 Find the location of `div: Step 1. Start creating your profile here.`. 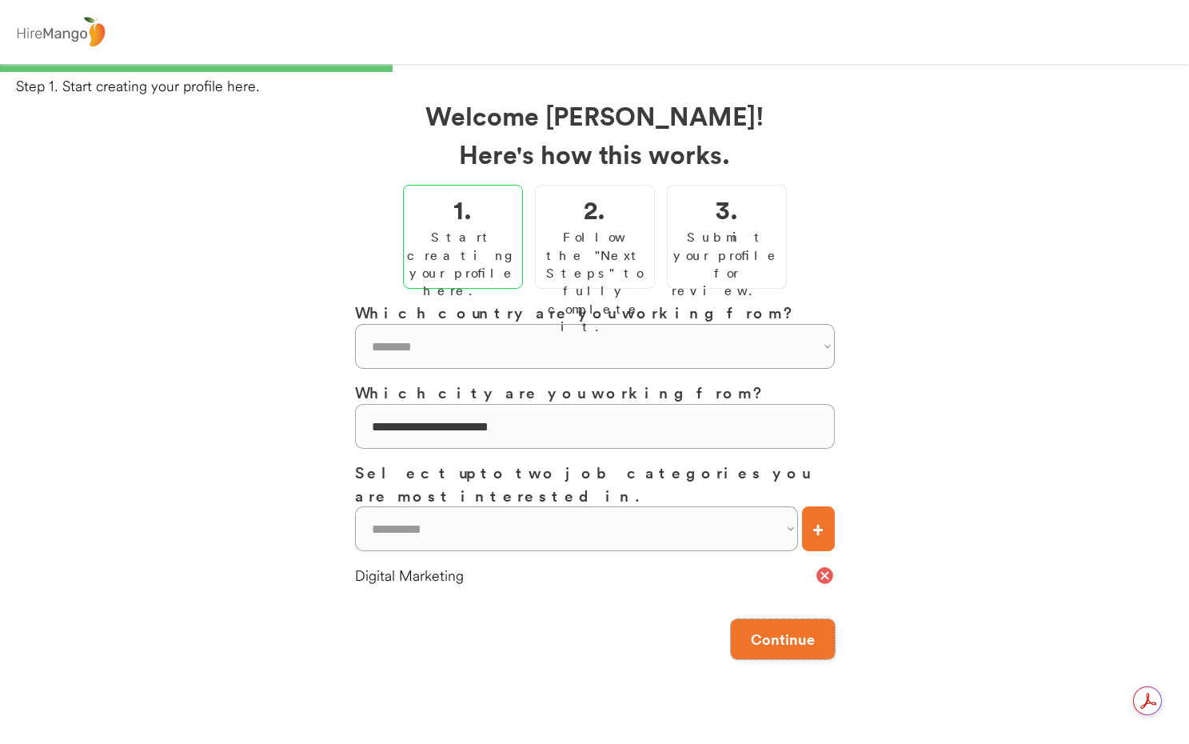

div: Step 1. Start creating your profile here. is located at coordinates (602, 86).